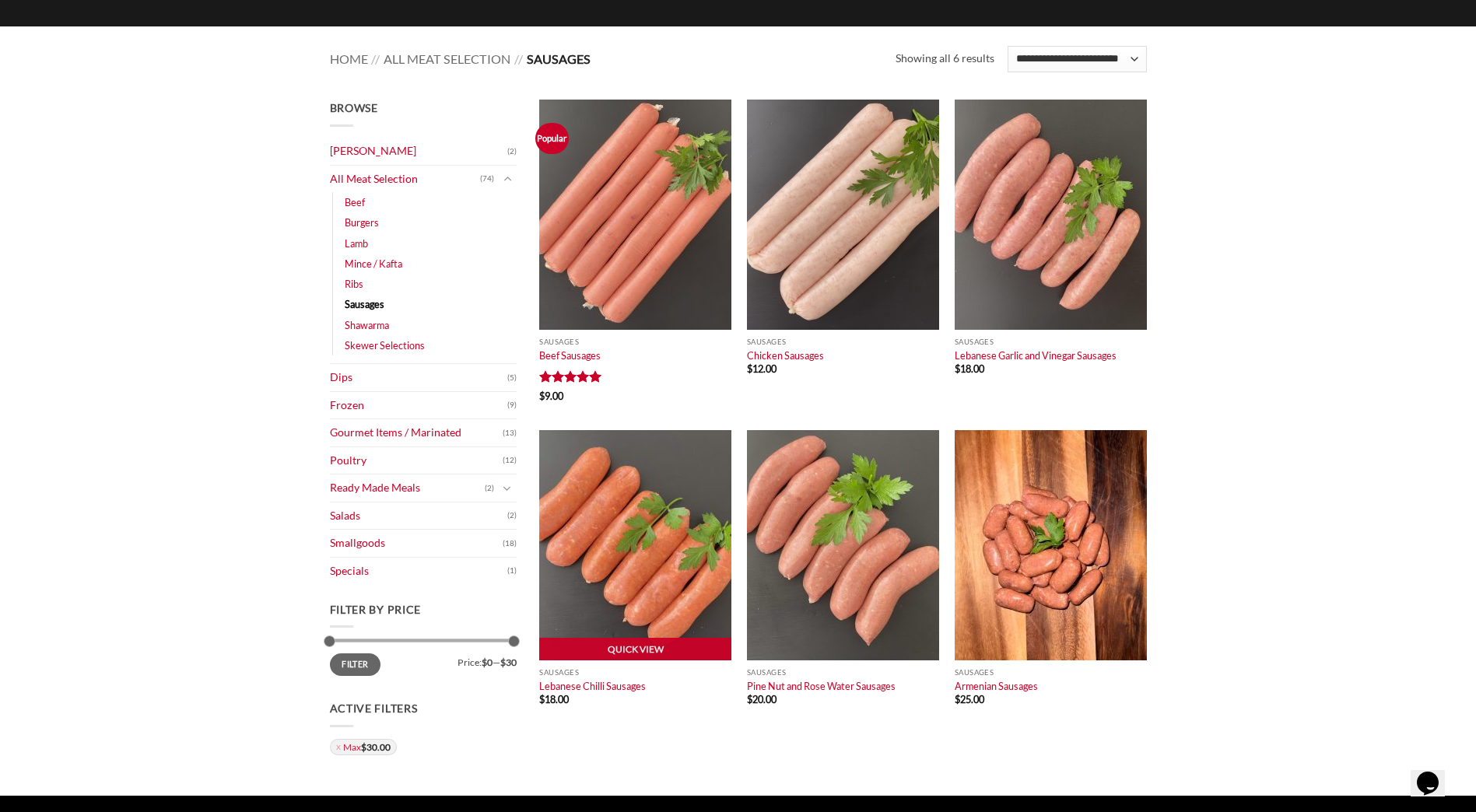  Describe the element at coordinates (635, 215) in the screenshot. I see `img: Beef Sausages` at that location.